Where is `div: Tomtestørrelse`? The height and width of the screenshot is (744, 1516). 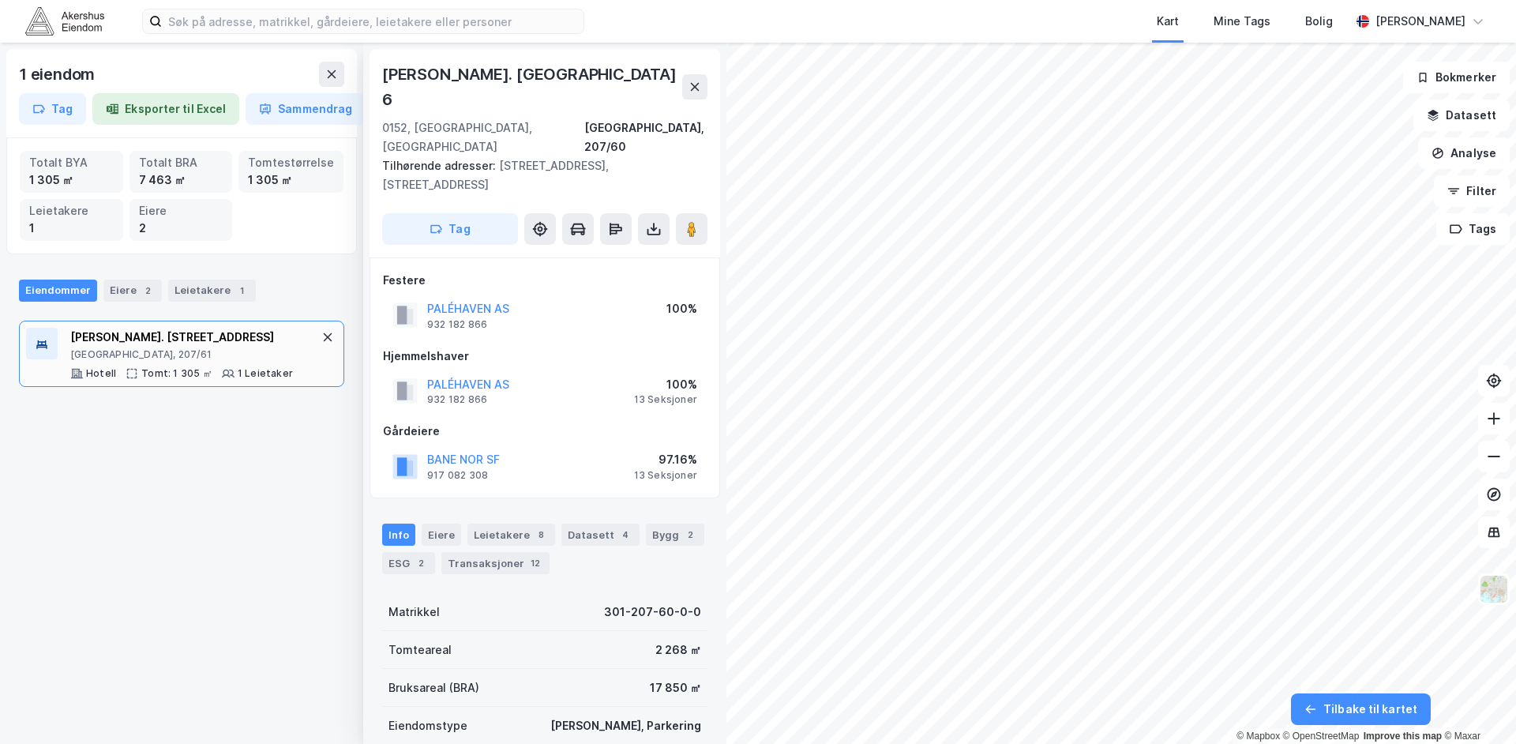
div: Tomtestørrelse is located at coordinates (291, 163).